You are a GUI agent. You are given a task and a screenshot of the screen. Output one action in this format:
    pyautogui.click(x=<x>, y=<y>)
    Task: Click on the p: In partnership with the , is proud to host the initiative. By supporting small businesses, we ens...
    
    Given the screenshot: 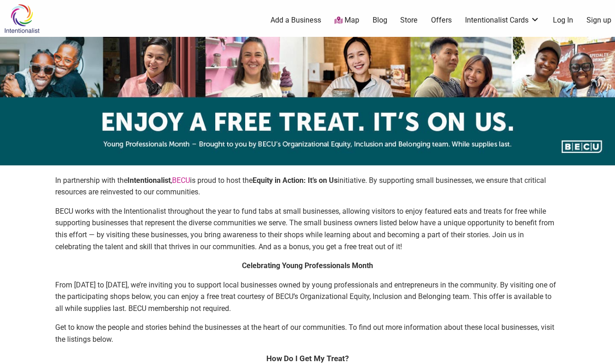 What is the action you would take?
    pyautogui.click(x=307, y=186)
    